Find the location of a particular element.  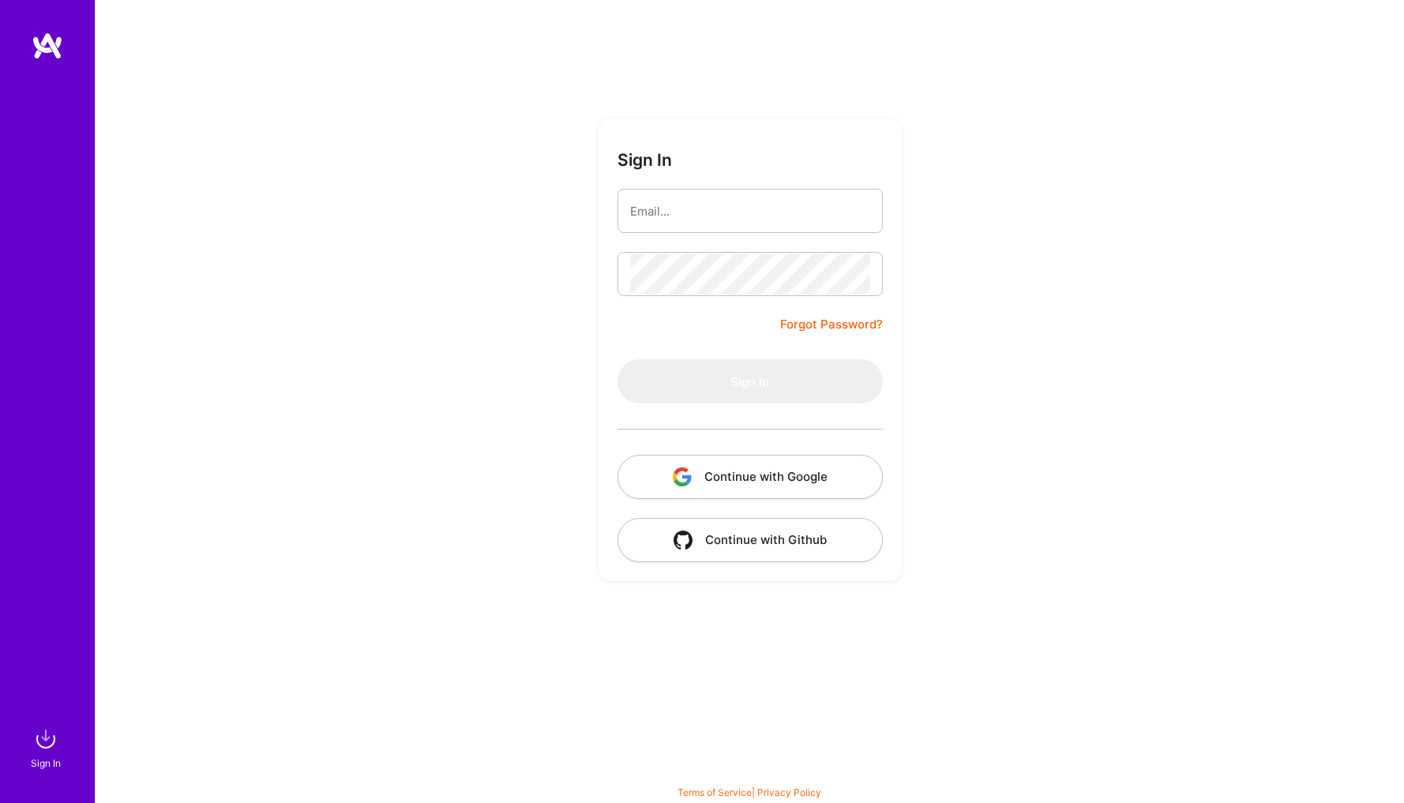

a: Terms of Service is located at coordinates (714, 792).